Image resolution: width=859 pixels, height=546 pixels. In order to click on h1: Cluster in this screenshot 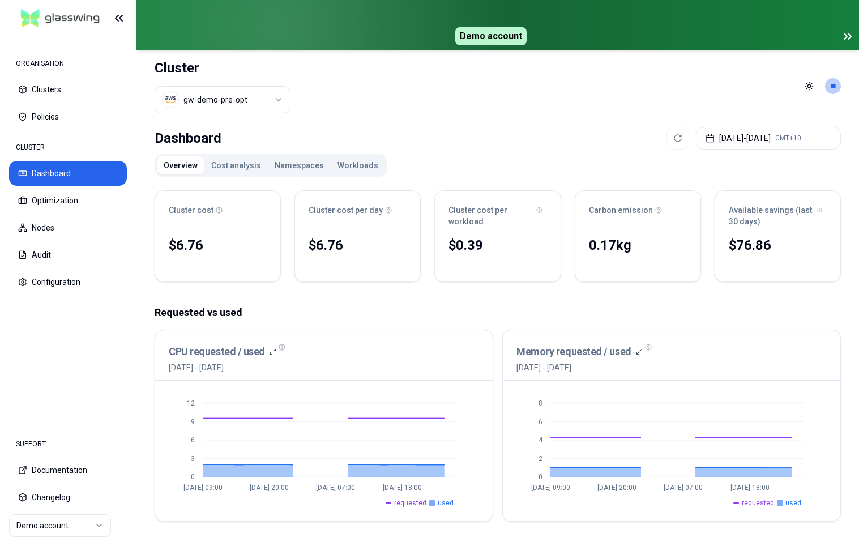, I will do `click(223, 68)`.